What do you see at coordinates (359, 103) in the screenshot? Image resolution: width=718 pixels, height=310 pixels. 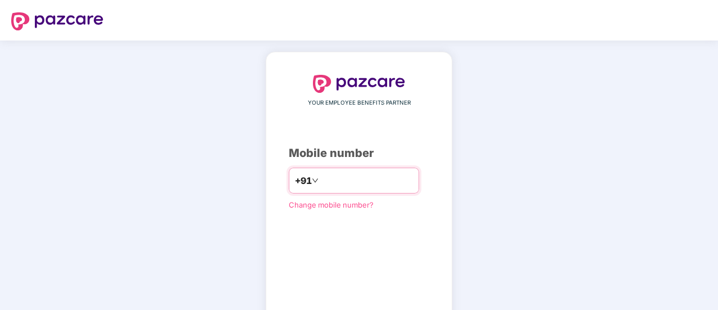 I see `span: YOUR EMPLOYEE BENEFITS PARTNER` at bounding box center [359, 103].